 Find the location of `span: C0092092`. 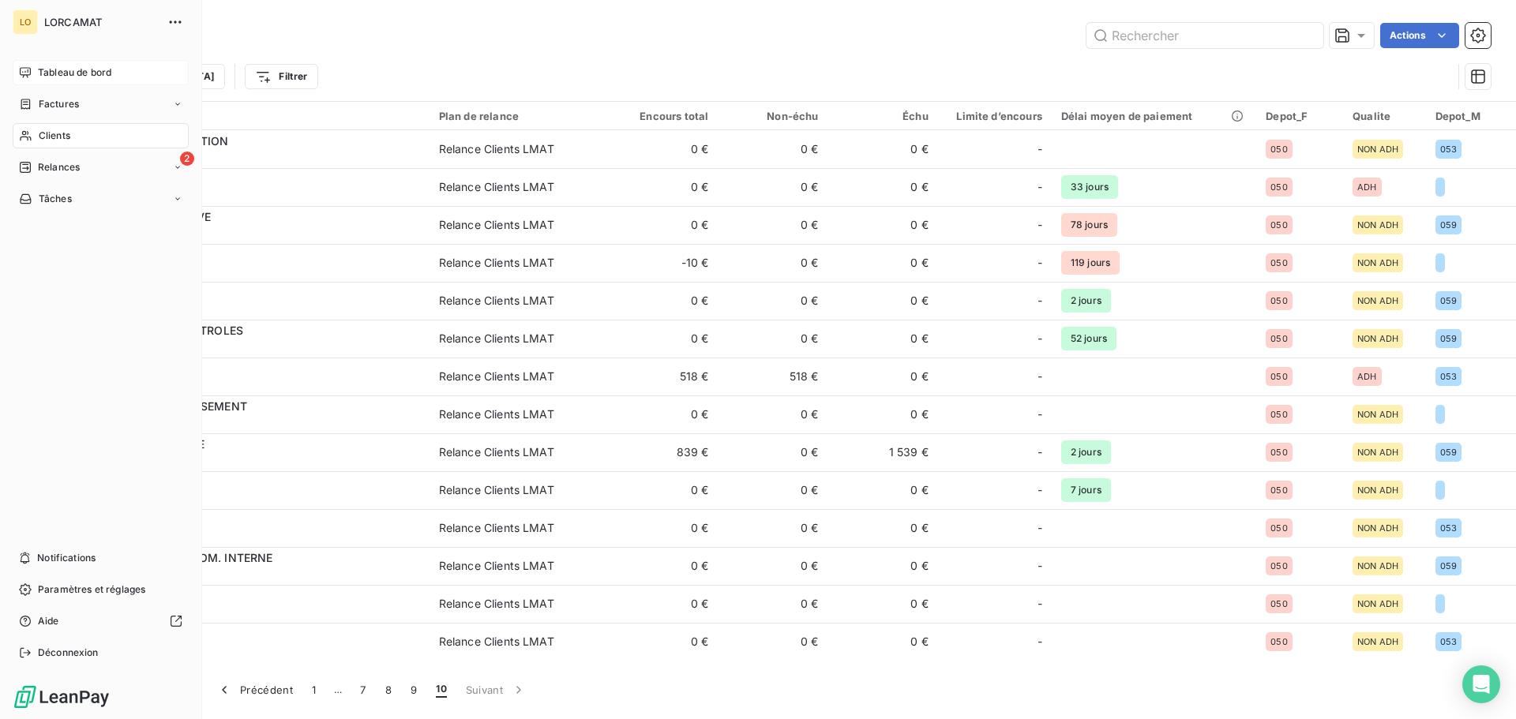

span: C0092092 is located at coordinates (265, 157).